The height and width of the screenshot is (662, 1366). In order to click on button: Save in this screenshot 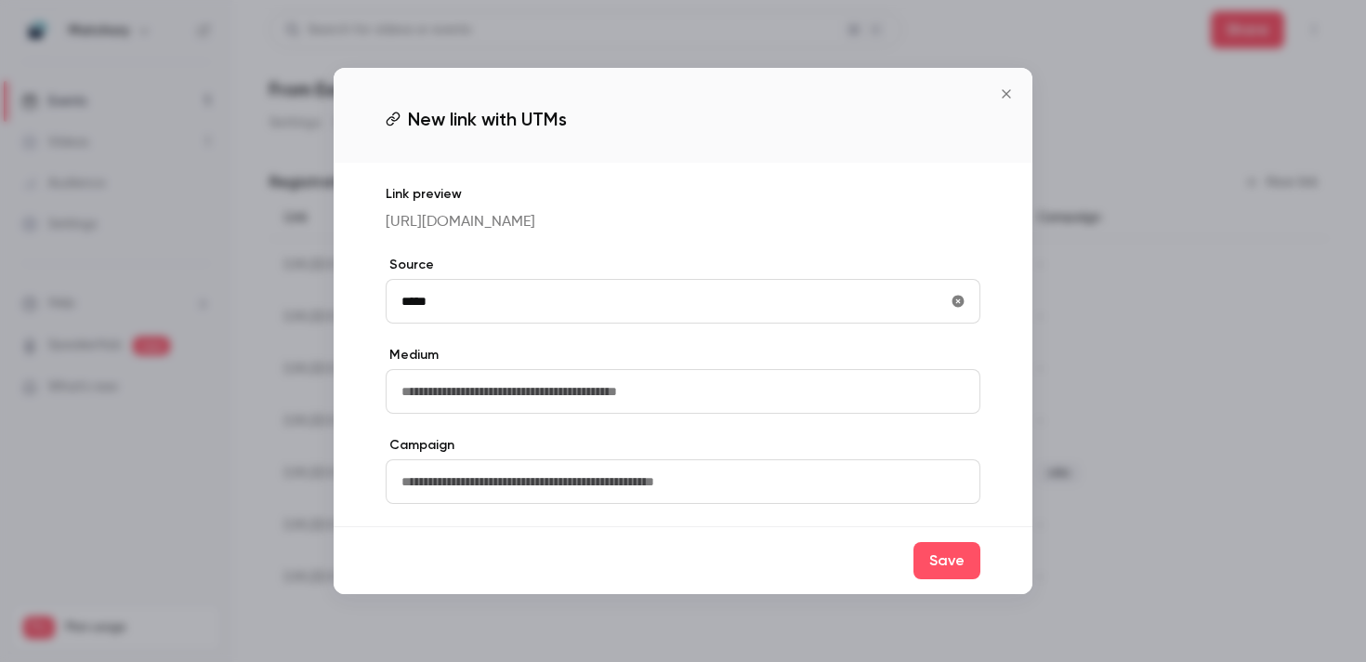, I will do `click(947, 560)`.